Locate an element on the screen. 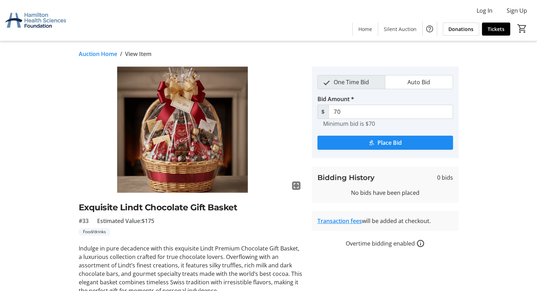 Image resolution: width=537 pixels, height=291 pixels. button: Help is located at coordinates (429, 29).